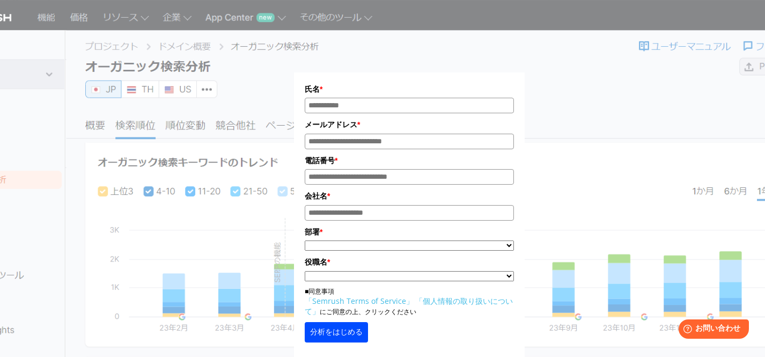  What do you see at coordinates (48, 13) in the screenshot?
I see `span: お問い合わせ` at bounding box center [48, 13].